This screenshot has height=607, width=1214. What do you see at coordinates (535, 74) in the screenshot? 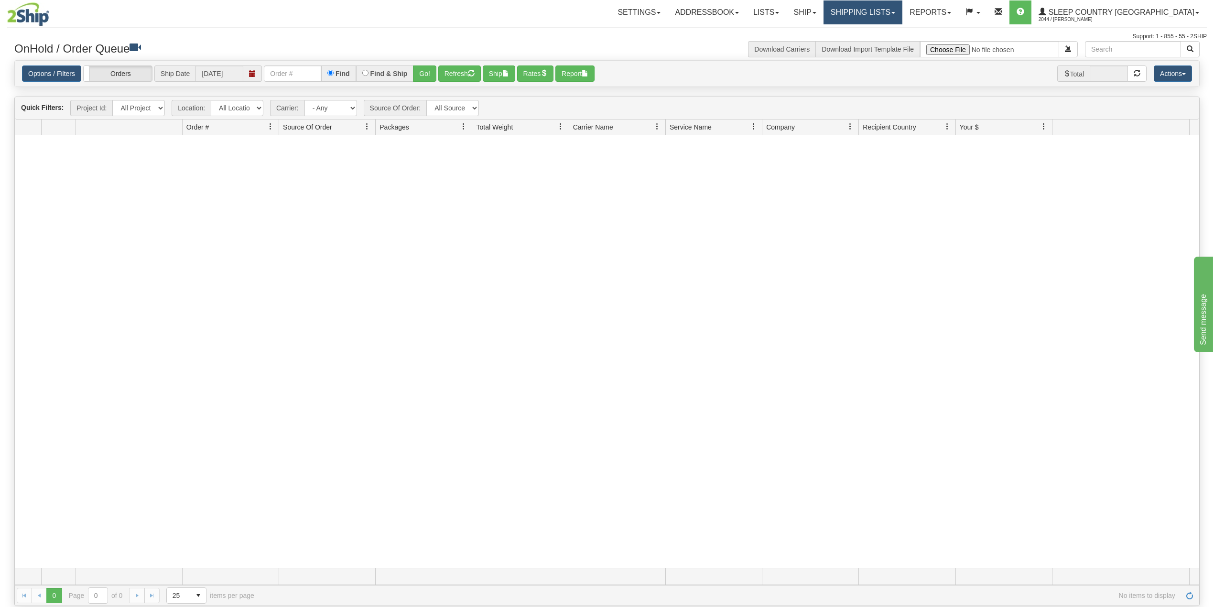
I see `button: Rates` at bounding box center [535, 74].